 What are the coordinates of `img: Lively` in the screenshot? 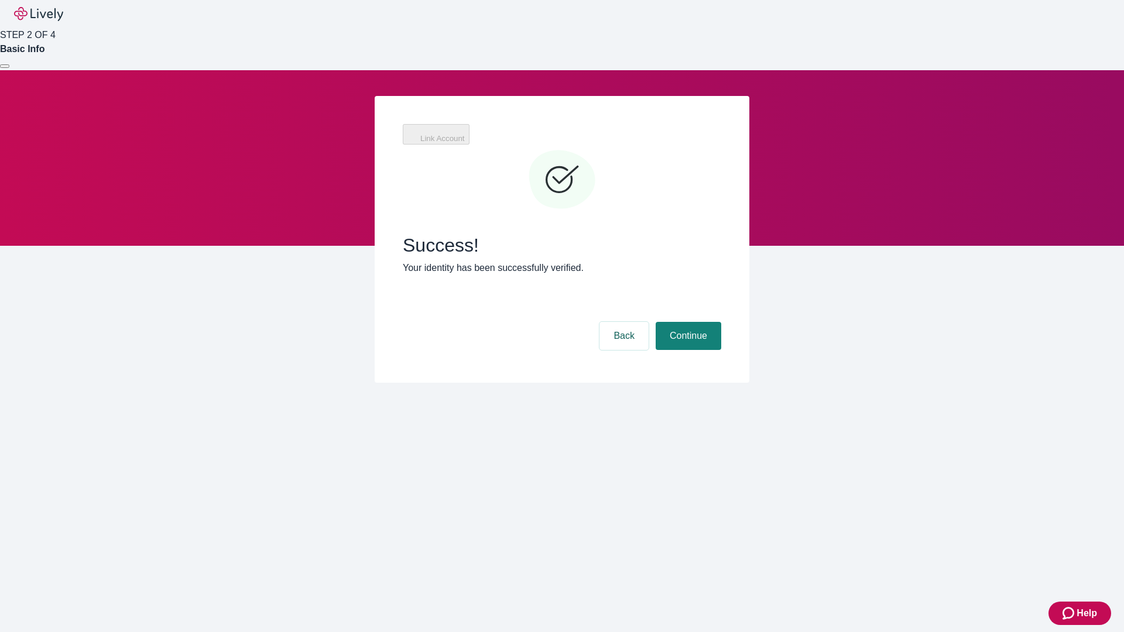 It's located at (39, 14).